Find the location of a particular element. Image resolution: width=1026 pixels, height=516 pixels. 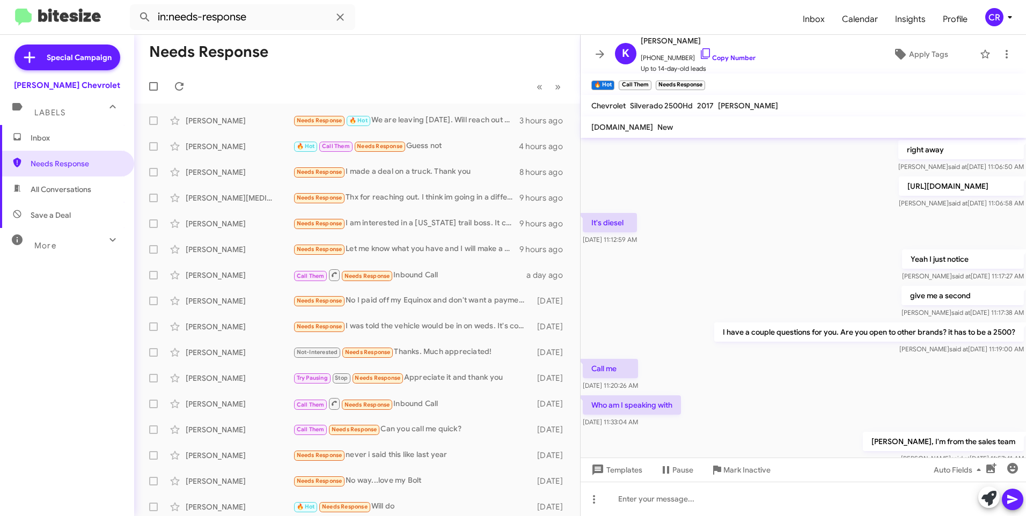

span: Profile is located at coordinates (955, 19).